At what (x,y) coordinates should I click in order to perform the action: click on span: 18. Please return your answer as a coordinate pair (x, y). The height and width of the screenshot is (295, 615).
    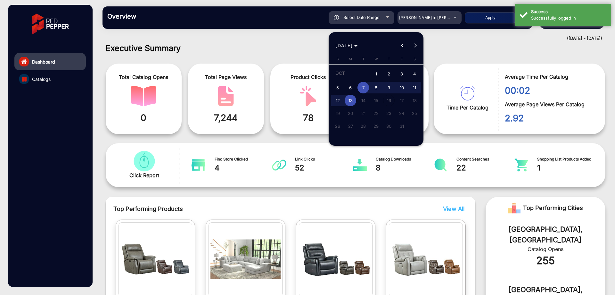
    Looking at the image, I should click on (415, 100).